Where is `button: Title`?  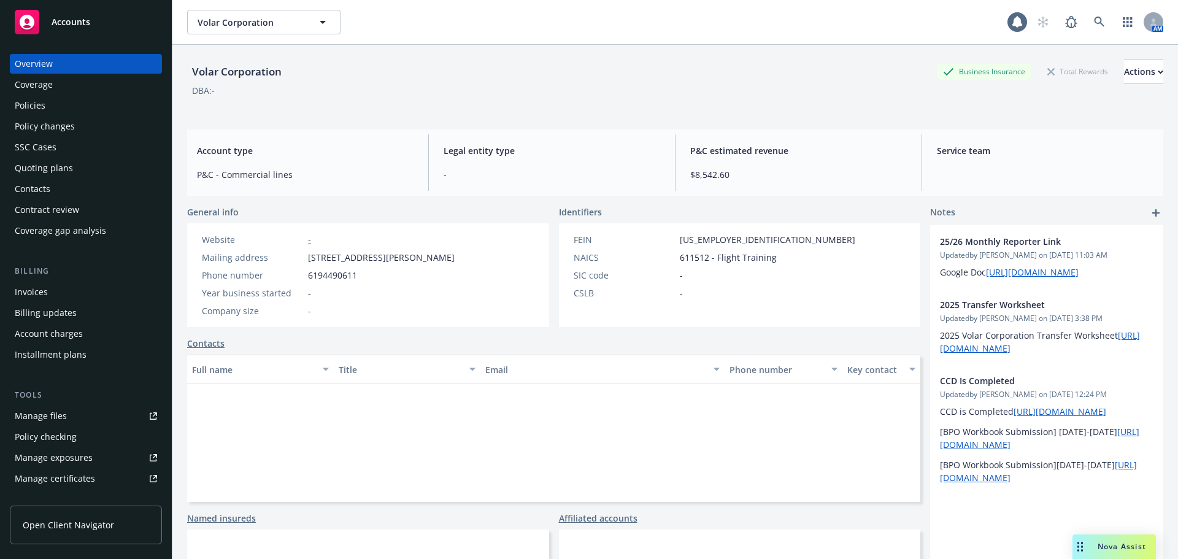
button: Title is located at coordinates (407, 369).